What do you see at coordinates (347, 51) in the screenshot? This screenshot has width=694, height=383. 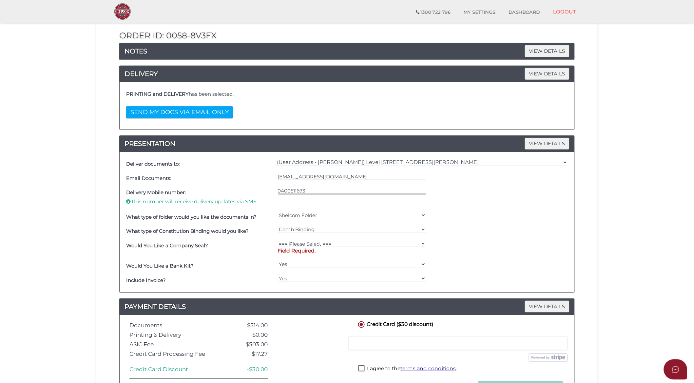 I see `a: NOTESVIEW DETAILS` at bounding box center [347, 51].